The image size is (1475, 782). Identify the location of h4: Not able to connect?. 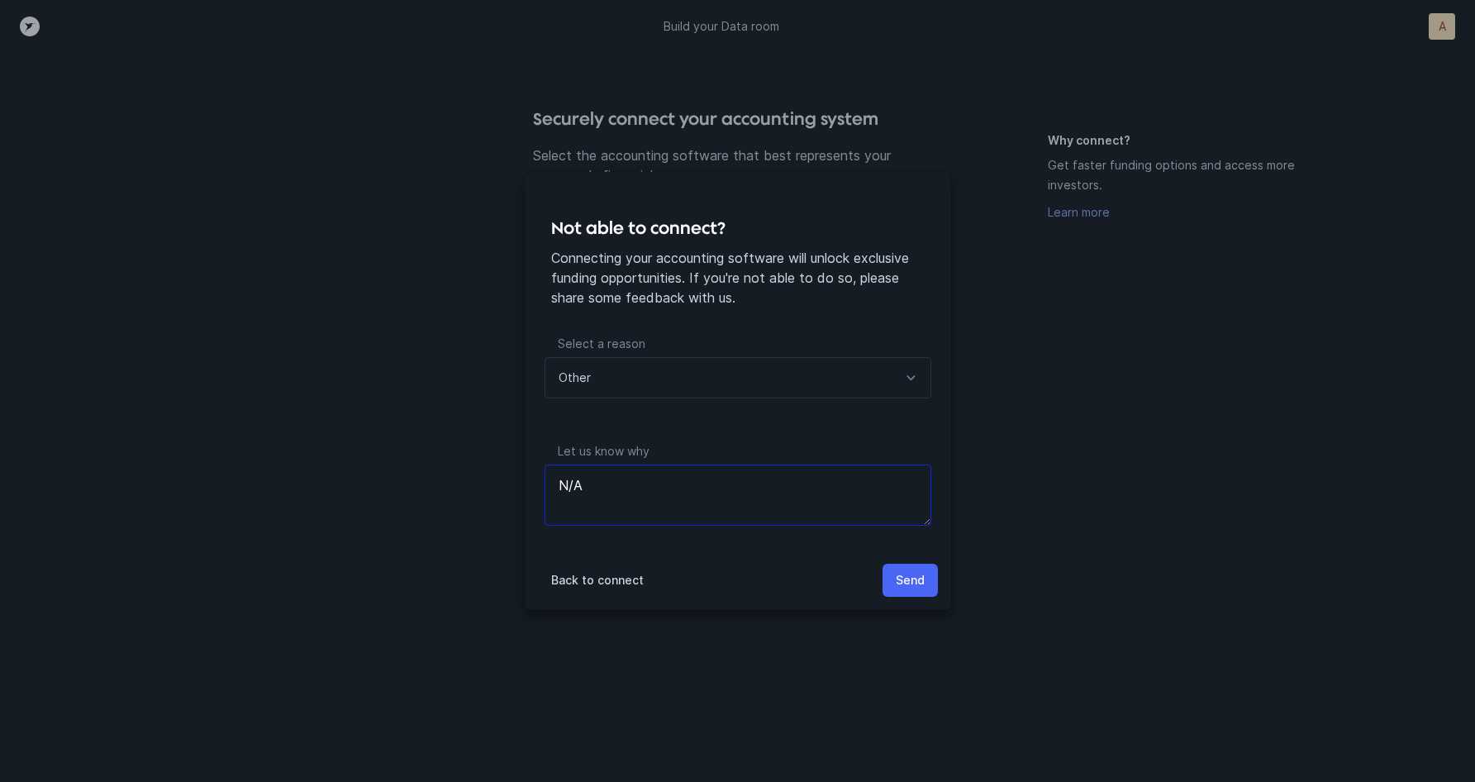
(738, 228).